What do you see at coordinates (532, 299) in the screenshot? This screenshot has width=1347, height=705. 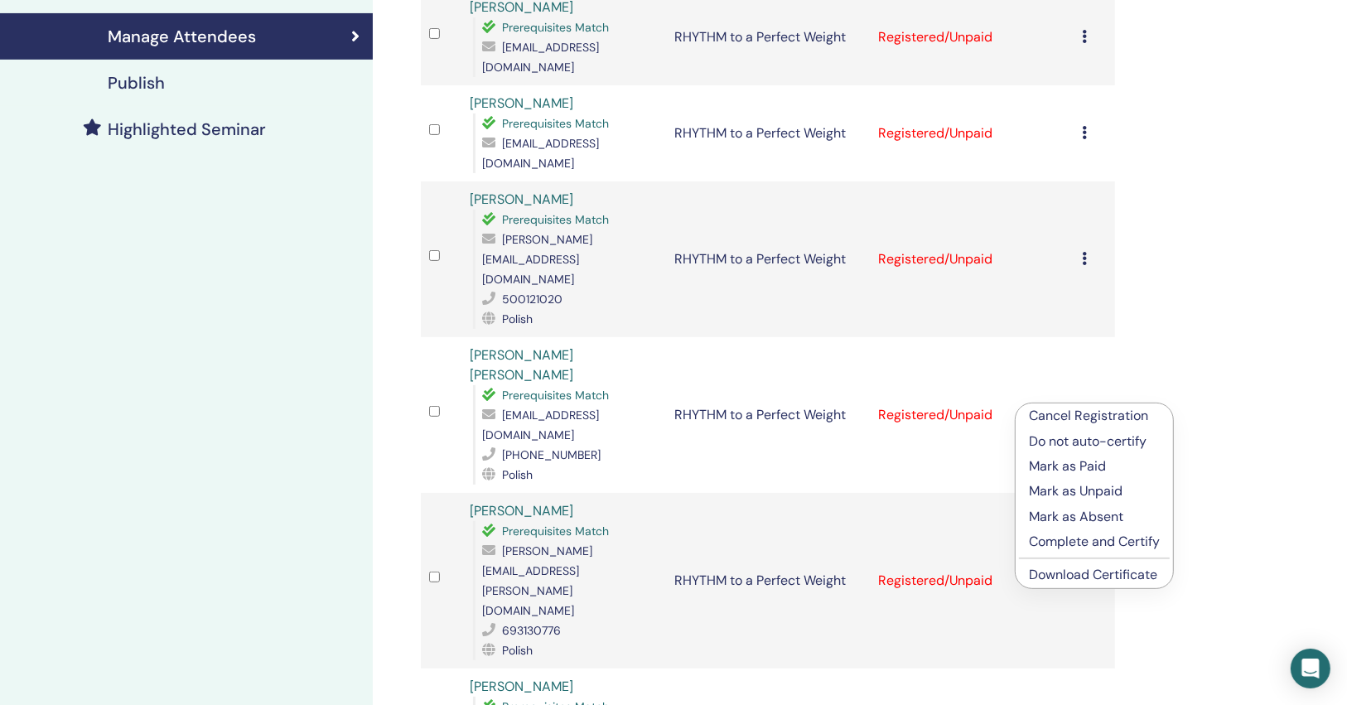 I see `span: 500121020` at bounding box center [532, 299].